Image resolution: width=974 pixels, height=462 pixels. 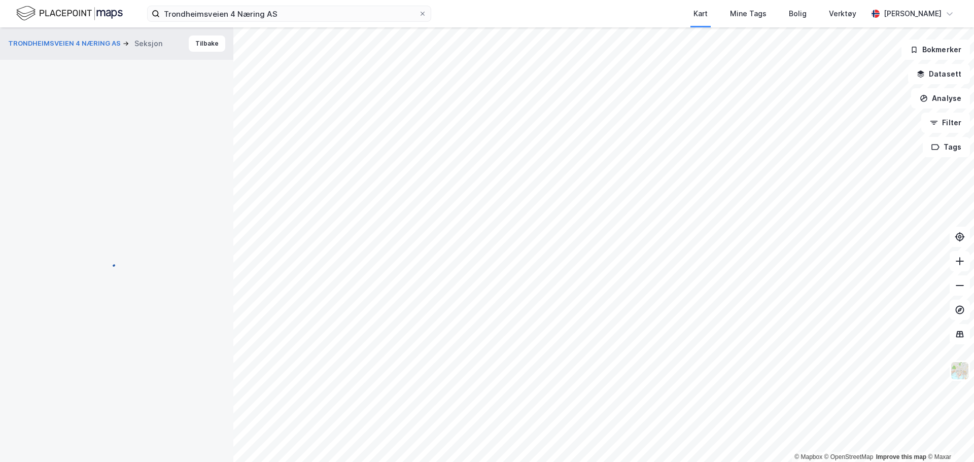 What do you see at coordinates (70, 13) in the screenshot?
I see `img: logo.f888ab2527a4732fd821a326f86c7f29.svg` at bounding box center [70, 13].